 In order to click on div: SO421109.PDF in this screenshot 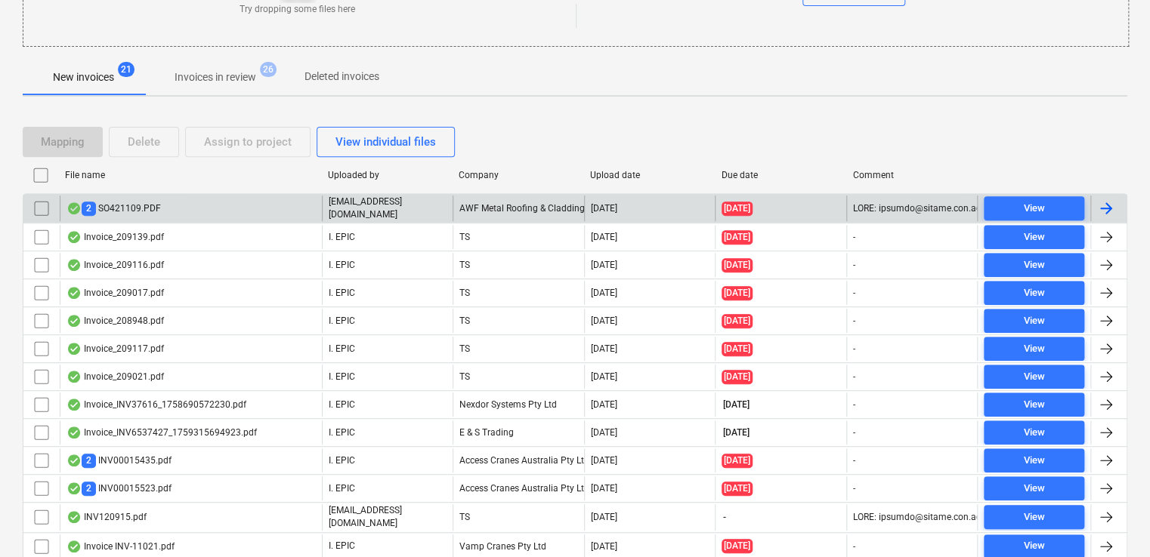, I will do `click(113, 208)`.